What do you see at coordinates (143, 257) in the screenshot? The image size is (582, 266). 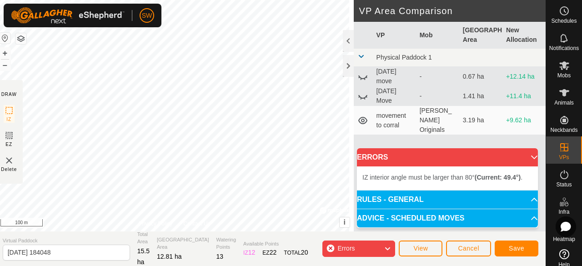 I see `span: 15.5 ha` at bounding box center [143, 257].